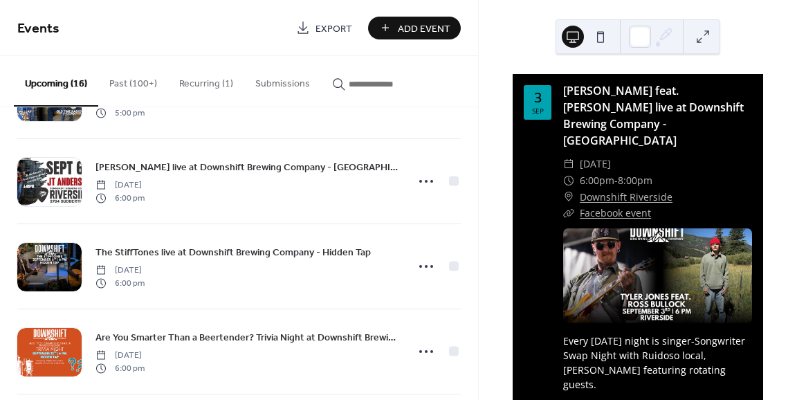 The height and width of the screenshot is (400, 797). I want to click on button: Past (100+), so click(133, 80).